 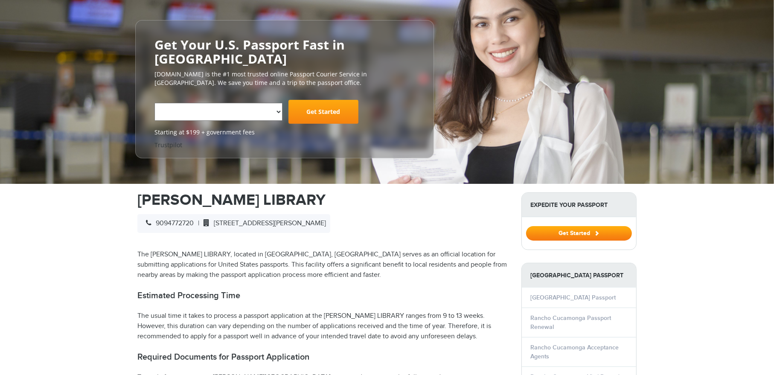 I want to click on span: Starting at $199 + government fees, so click(x=284, y=132).